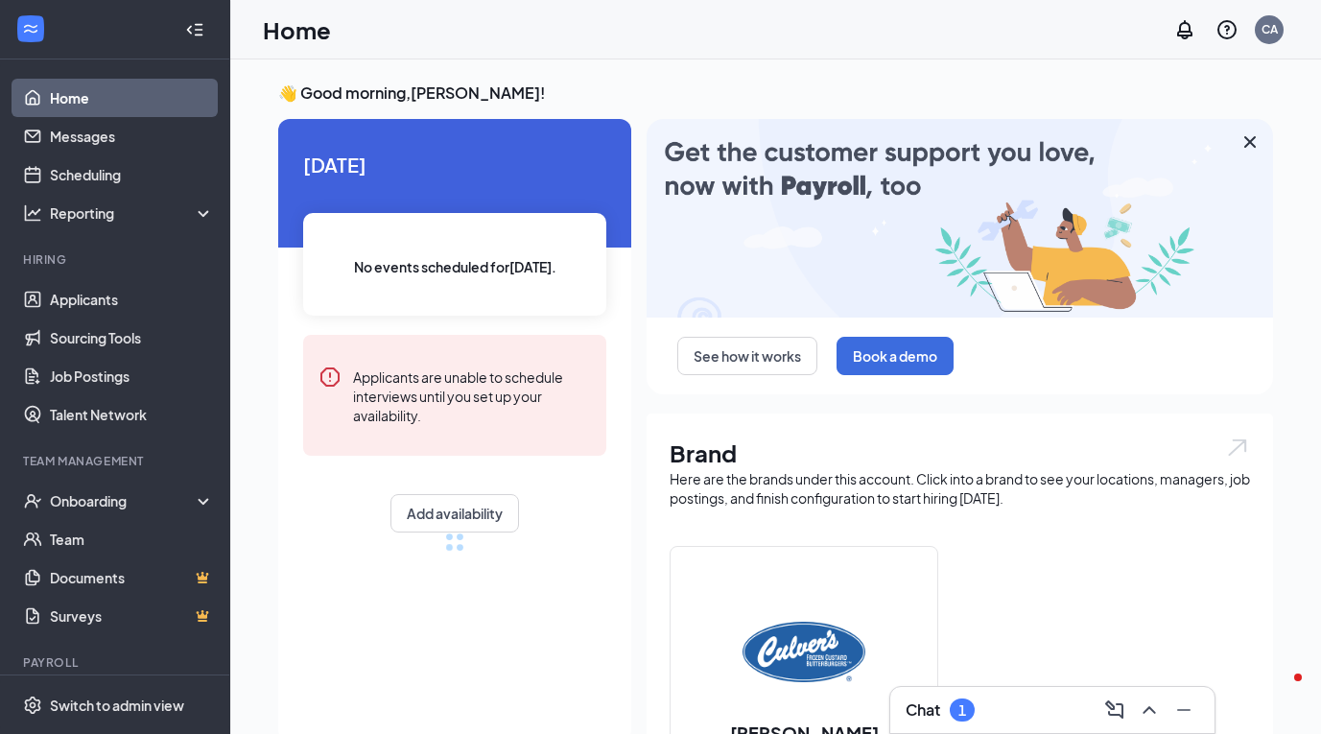 This screenshot has width=1321, height=734. Describe the element at coordinates (923, 710) in the screenshot. I see `h3: Chat` at that location.